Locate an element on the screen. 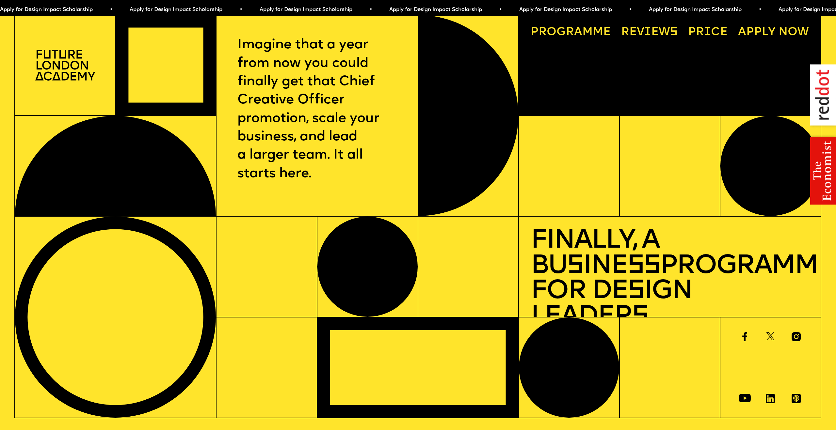  span: A is located at coordinates (742, 32).